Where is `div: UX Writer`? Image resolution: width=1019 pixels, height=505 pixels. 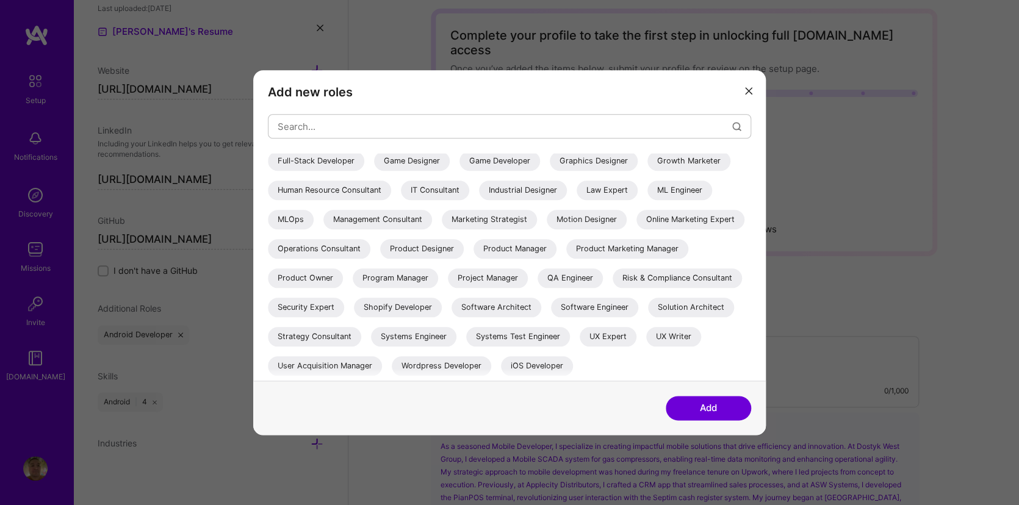
div: UX Writer is located at coordinates (674, 337).